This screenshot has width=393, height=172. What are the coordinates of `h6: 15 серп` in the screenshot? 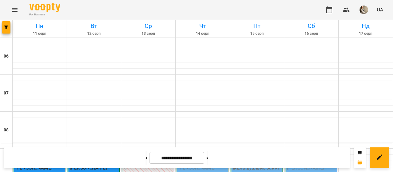 It's located at (257, 33).